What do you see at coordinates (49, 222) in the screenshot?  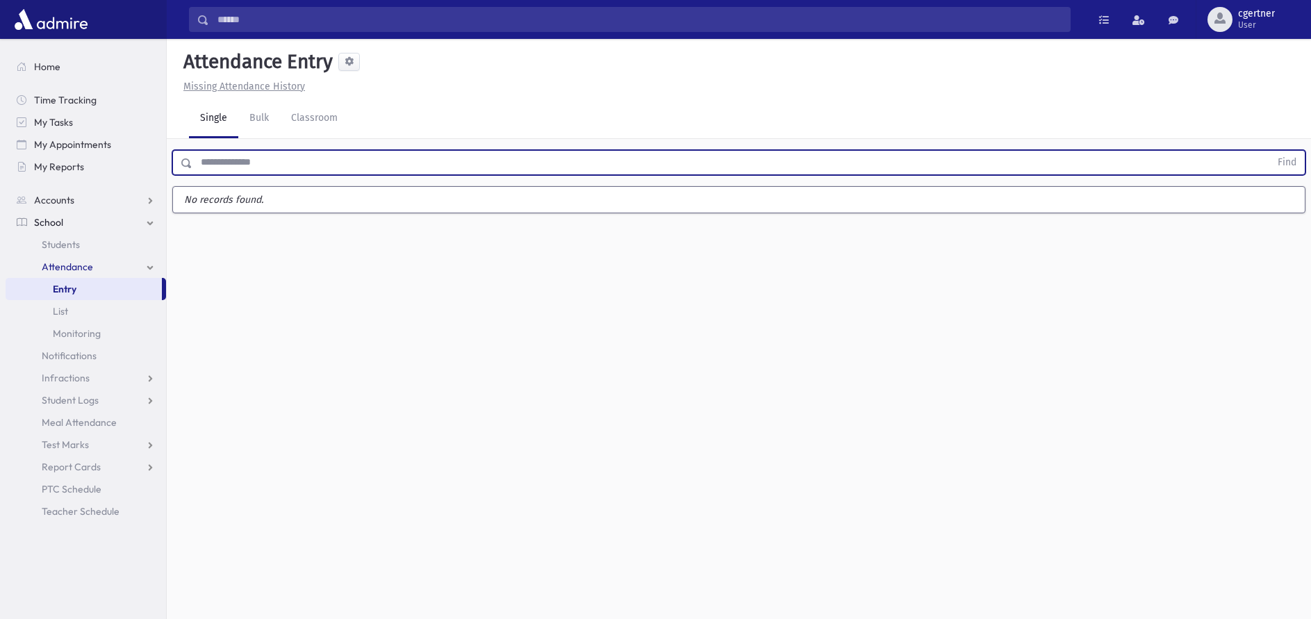 I see `span: School` at bounding box center [49, 222].